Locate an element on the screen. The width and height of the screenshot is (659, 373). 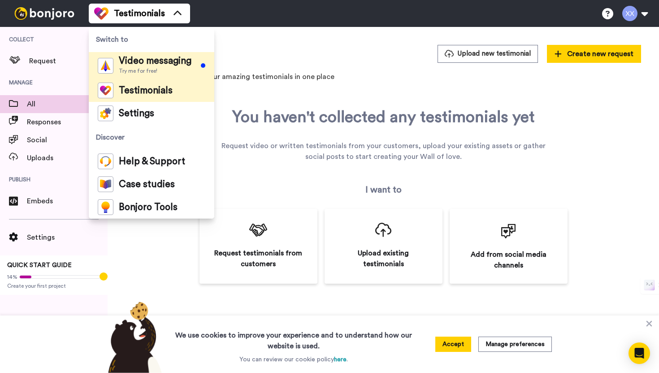
a: Create new request is located at coordinates (594, 54).